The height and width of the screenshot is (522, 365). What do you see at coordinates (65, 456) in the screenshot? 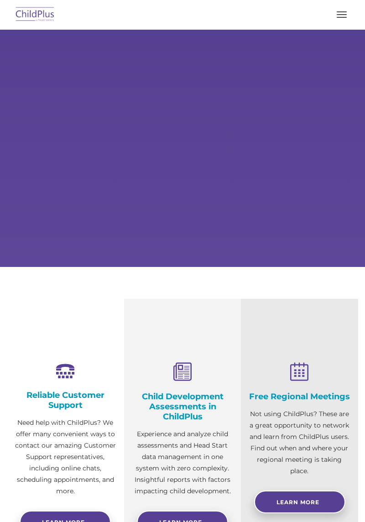
I see `p: Need help with ChildPlus? We offer many convenient ways to contact our amazing Customer Support r...` at bounding box center [65, 456].